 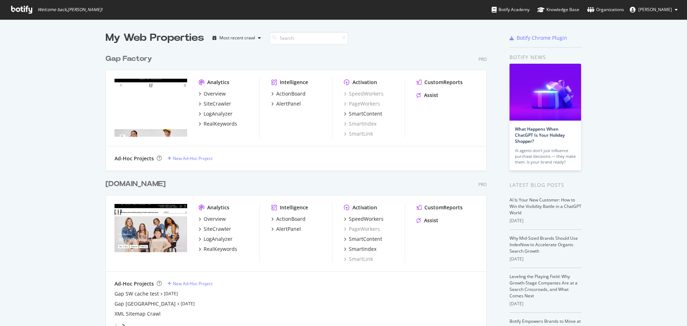 I want to click on div: My Web Properties, so click(x=154, y=38).